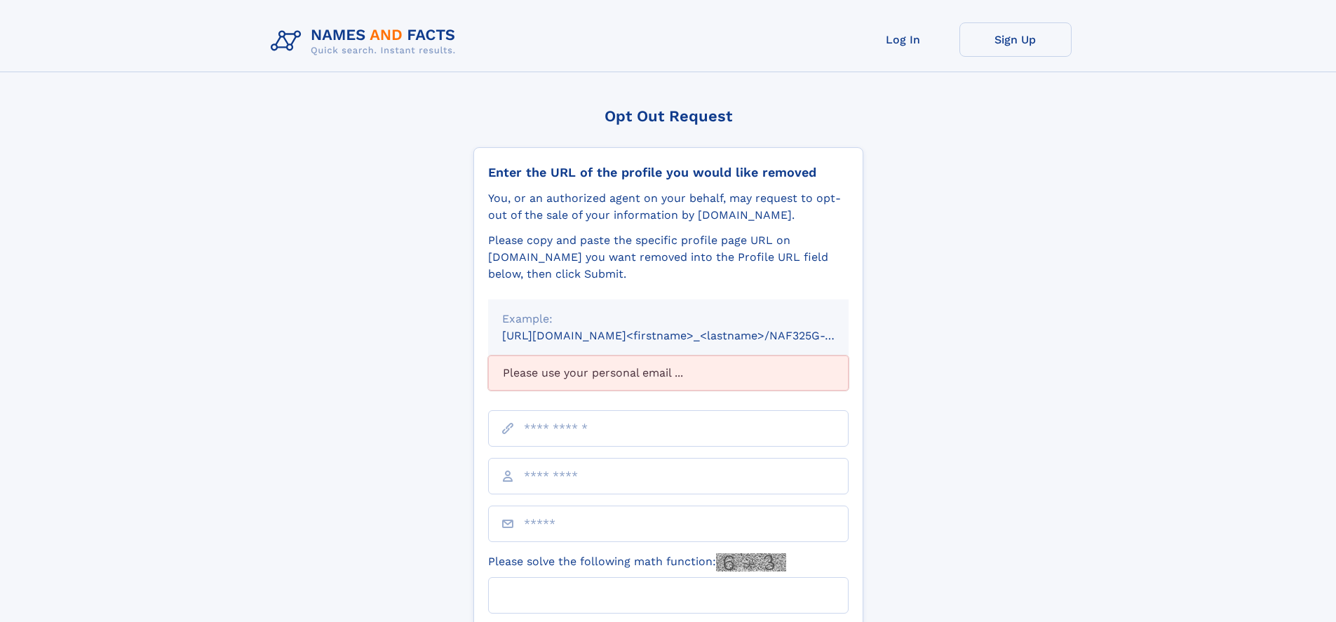 The image size is (1336, 622). Describe the element at coordinates (668, 116) in the screenshot. I see `div: Opt Out Request` at that location.